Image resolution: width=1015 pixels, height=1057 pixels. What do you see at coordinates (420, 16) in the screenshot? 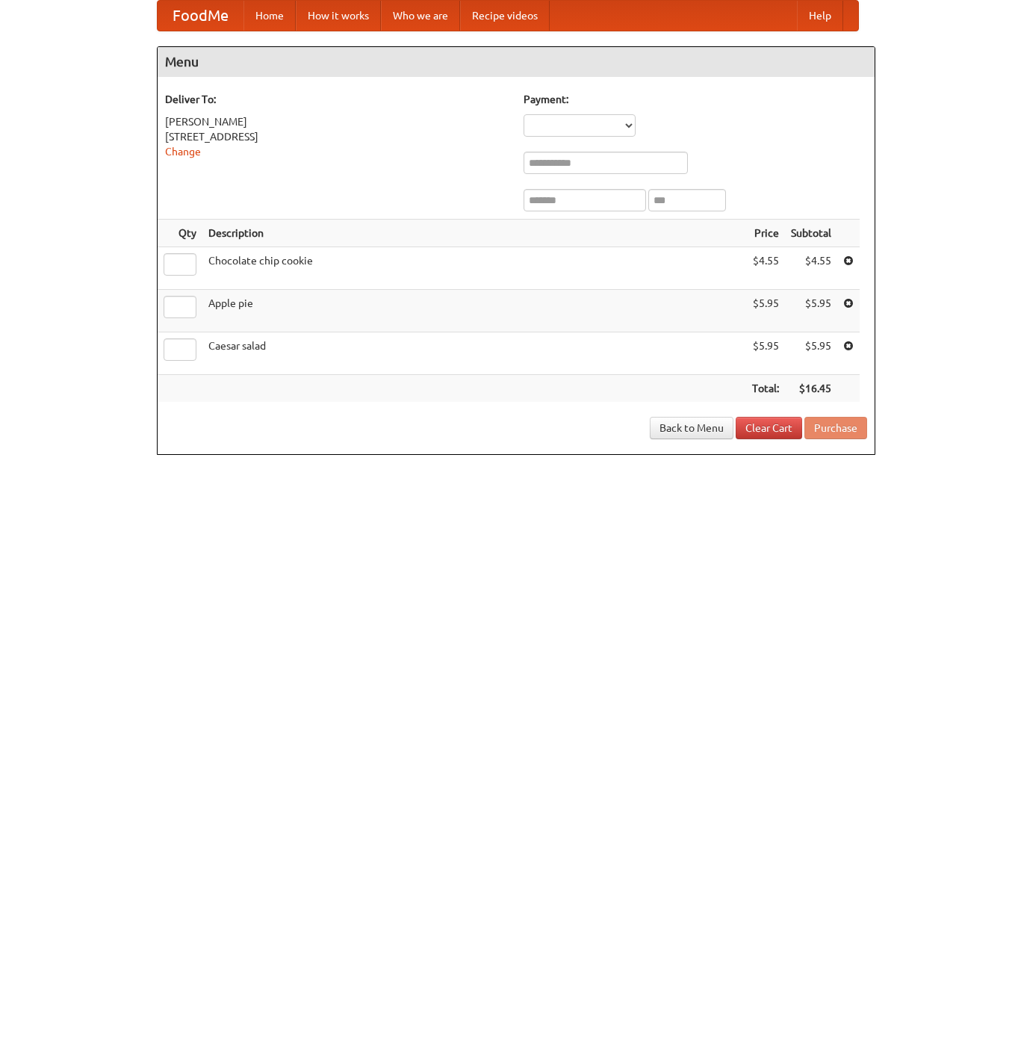
I see `a: Who we are` at bounding box center [420, 16].